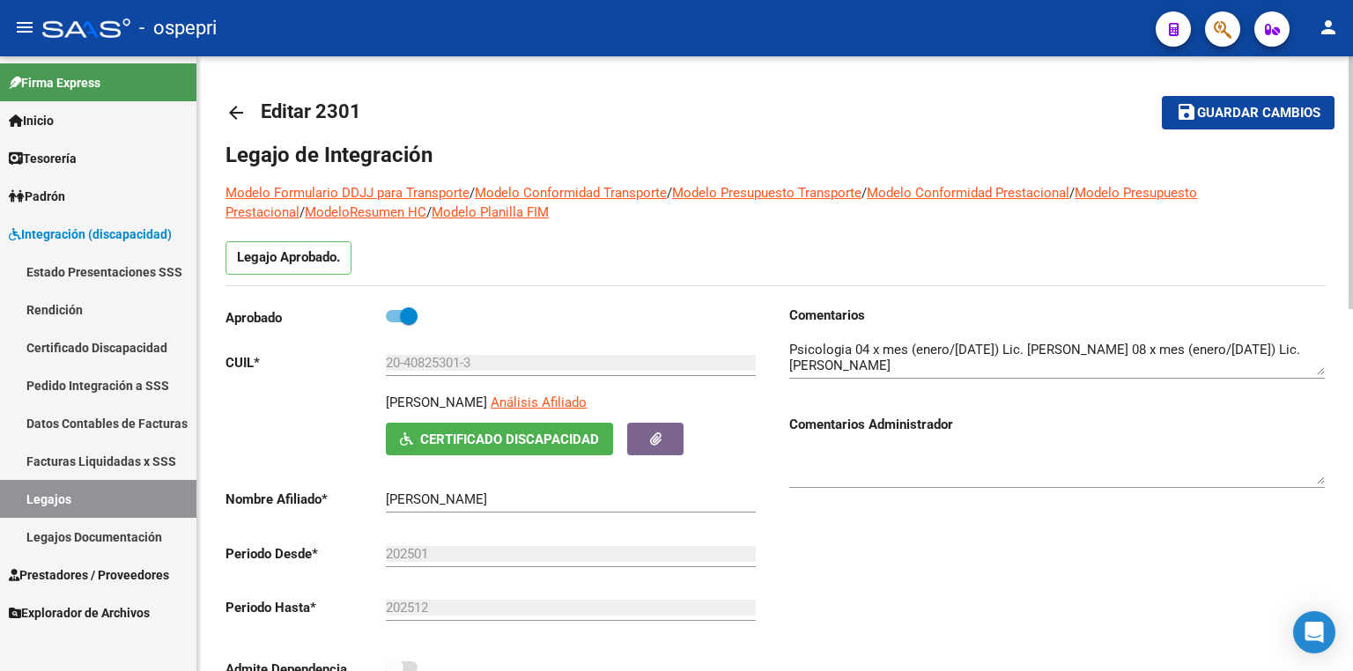 Image resolution: width=1353 pixels, height=671 pixels. Describe the element at coordinates (178, 28) in the screenshot. I see `span: - ospepri` at that location.